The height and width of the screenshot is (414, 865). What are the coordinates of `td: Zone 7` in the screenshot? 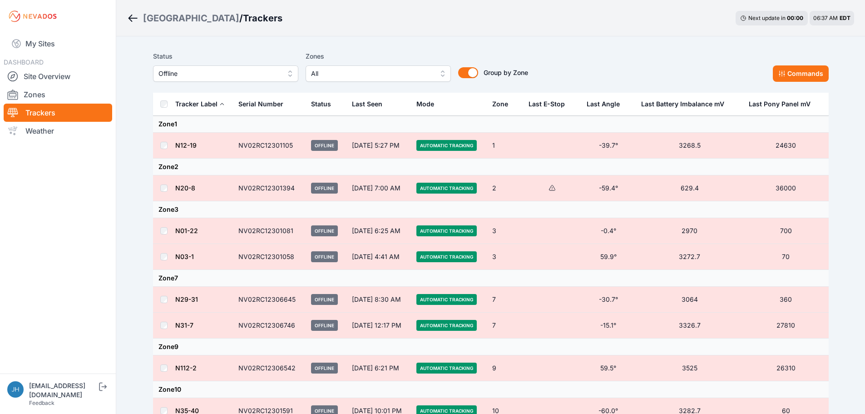 It's located at (491, 278).